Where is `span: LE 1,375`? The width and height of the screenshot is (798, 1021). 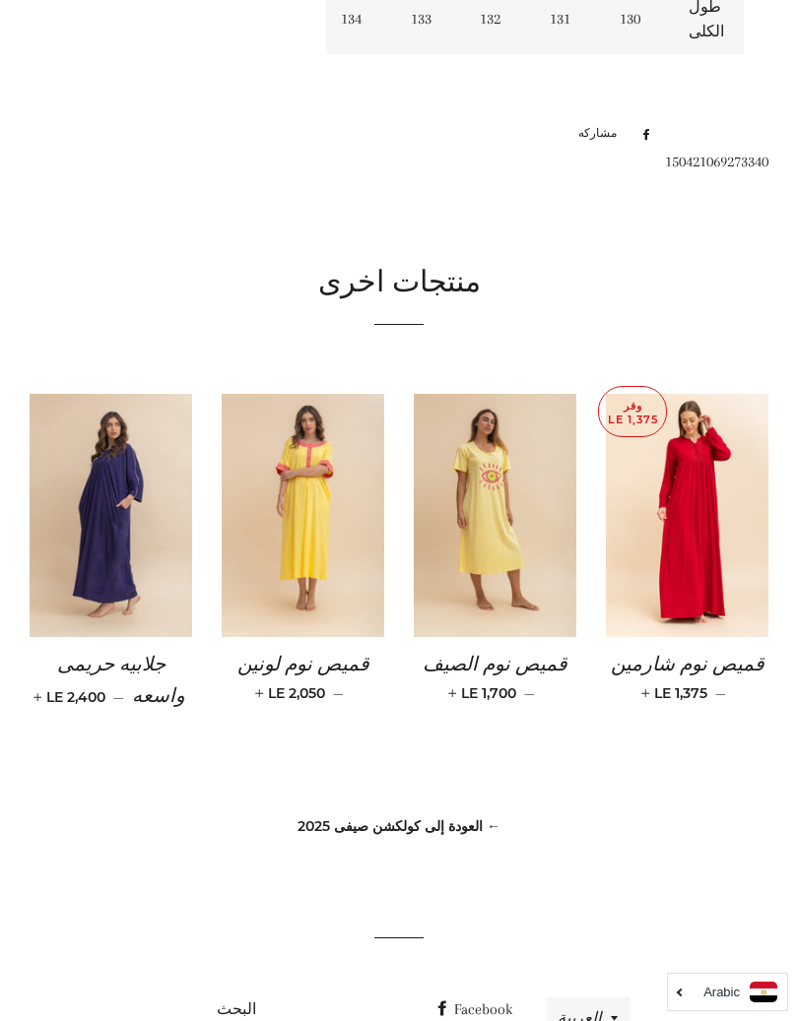
span: LE 1,375 is located at coordinates (676, 693).